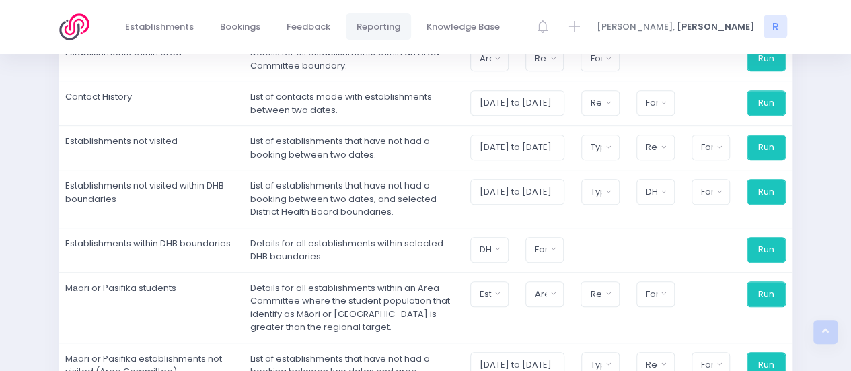 The height and width of the screenshot is (371, 851). I want to click on td: Contact History, so click(151, 104).